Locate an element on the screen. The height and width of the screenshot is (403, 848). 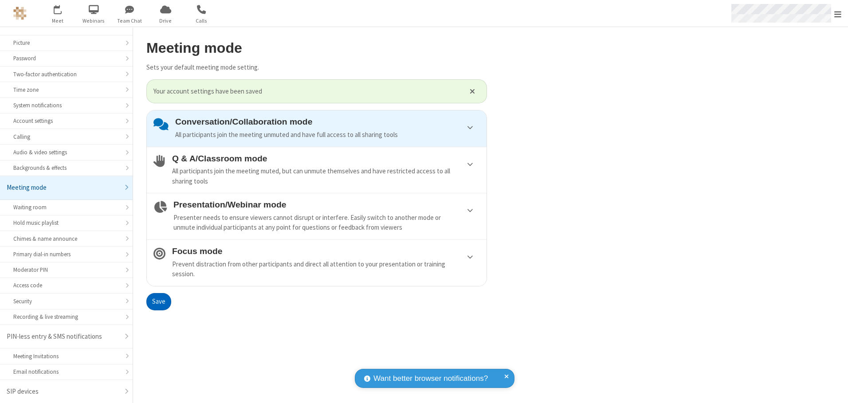
span: Your account settings have been saved is located at coordinates (306, 91).